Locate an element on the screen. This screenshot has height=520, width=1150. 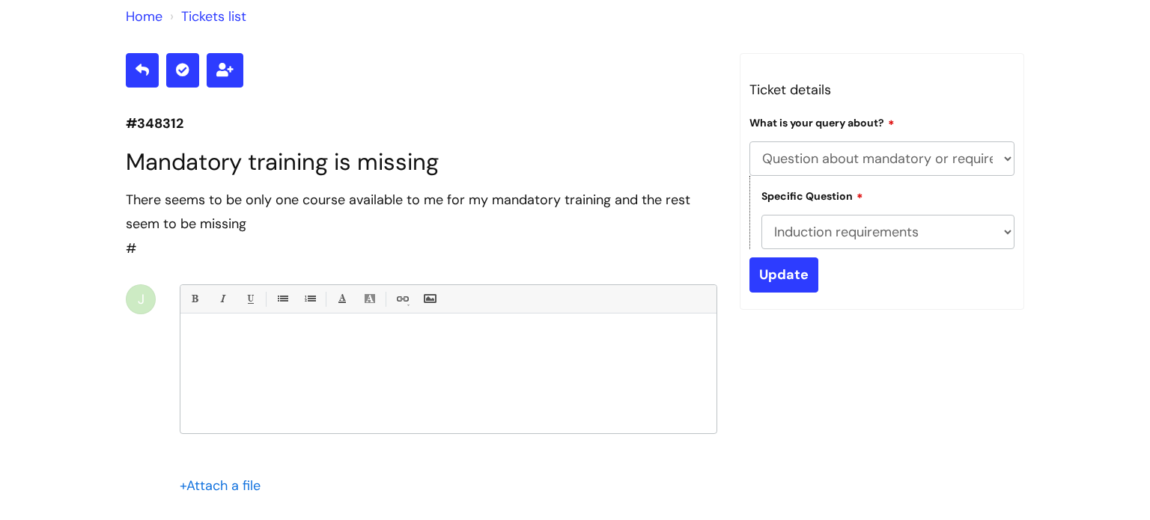
a: Insert Image... is located at coordinates (429, 299).